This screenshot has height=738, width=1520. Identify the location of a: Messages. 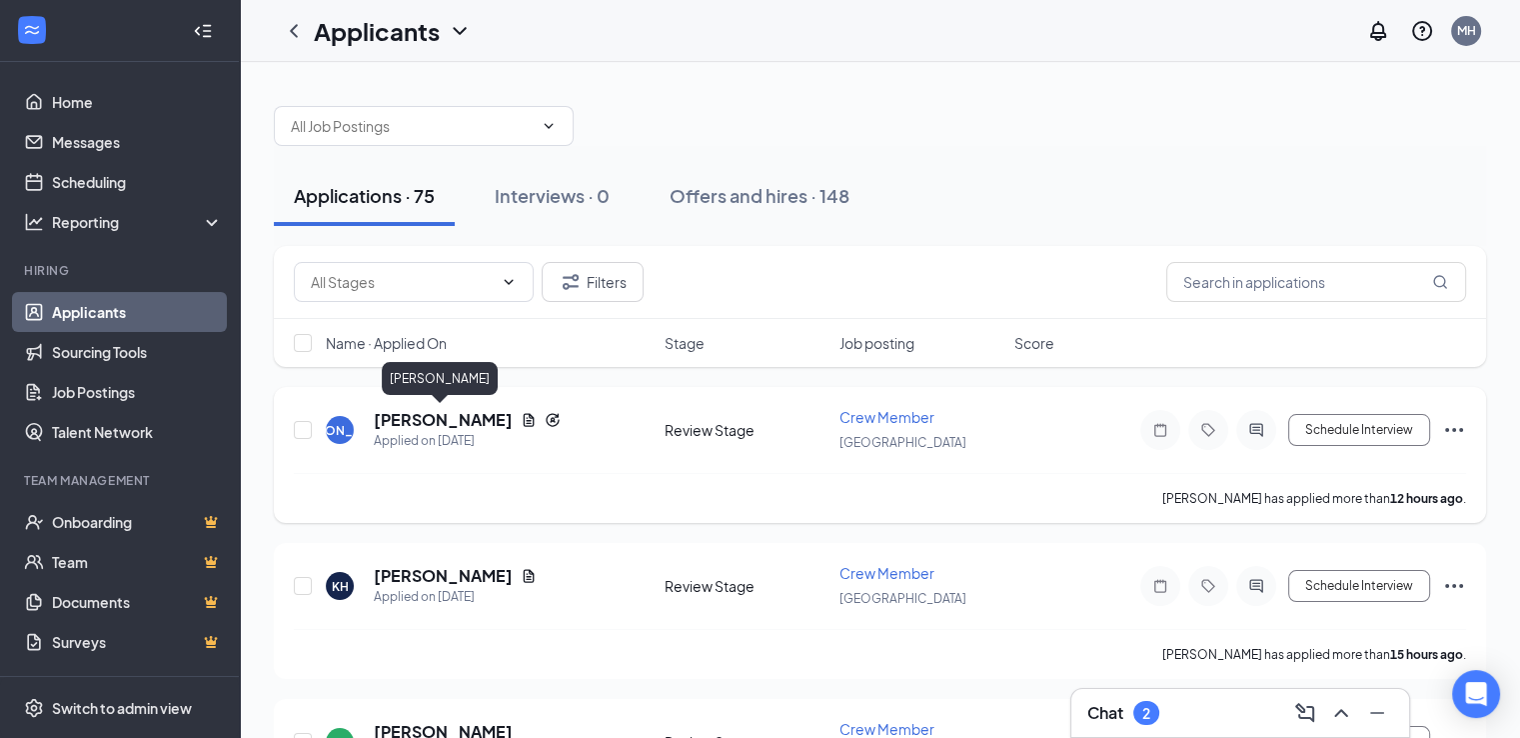
(137, 142).